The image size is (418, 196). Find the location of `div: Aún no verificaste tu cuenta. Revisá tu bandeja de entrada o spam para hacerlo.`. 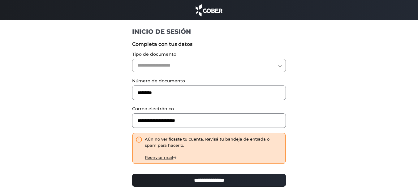

div: Aún no verificaste tu cuenta. Revisá tu bandeja de entrada o spam para hacerlo. is located at coordinates (213, 148).